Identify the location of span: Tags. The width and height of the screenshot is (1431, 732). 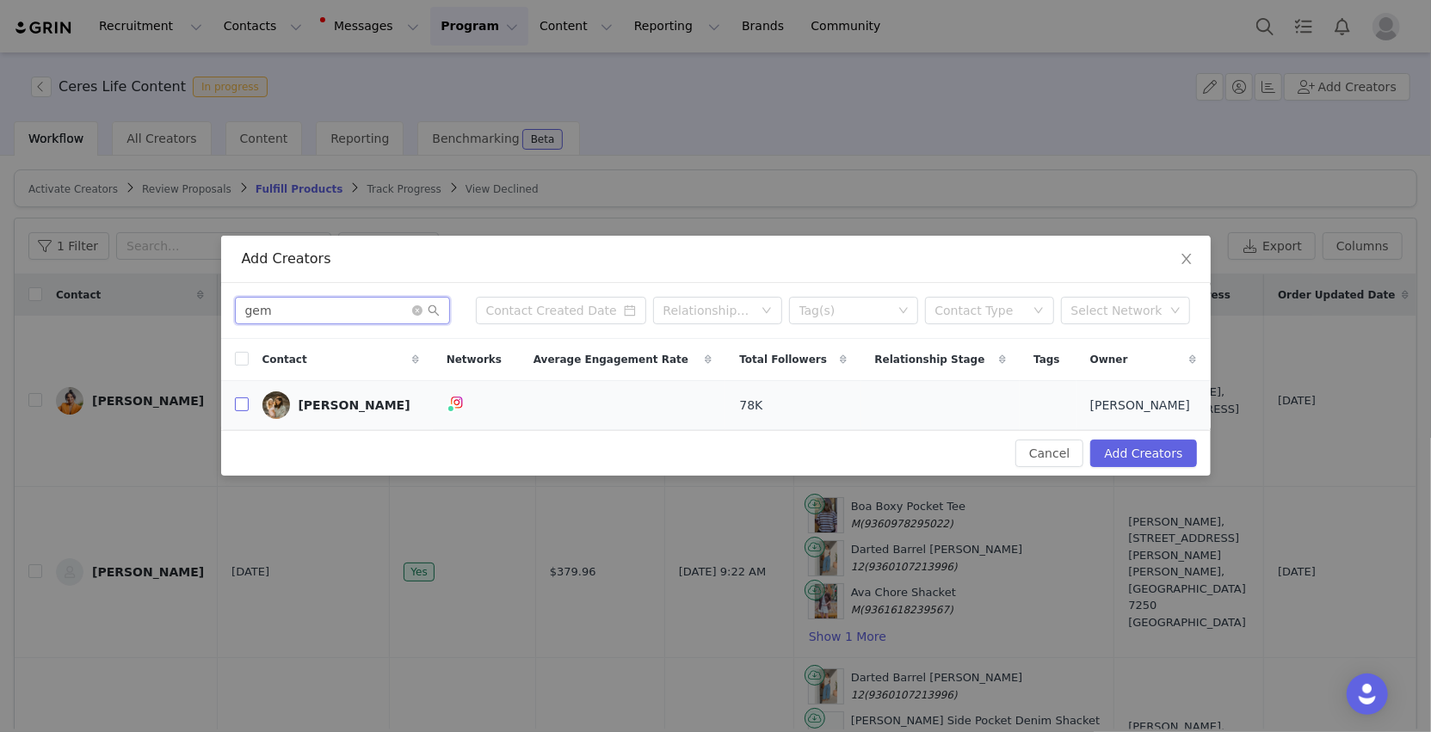
(1046, 360).